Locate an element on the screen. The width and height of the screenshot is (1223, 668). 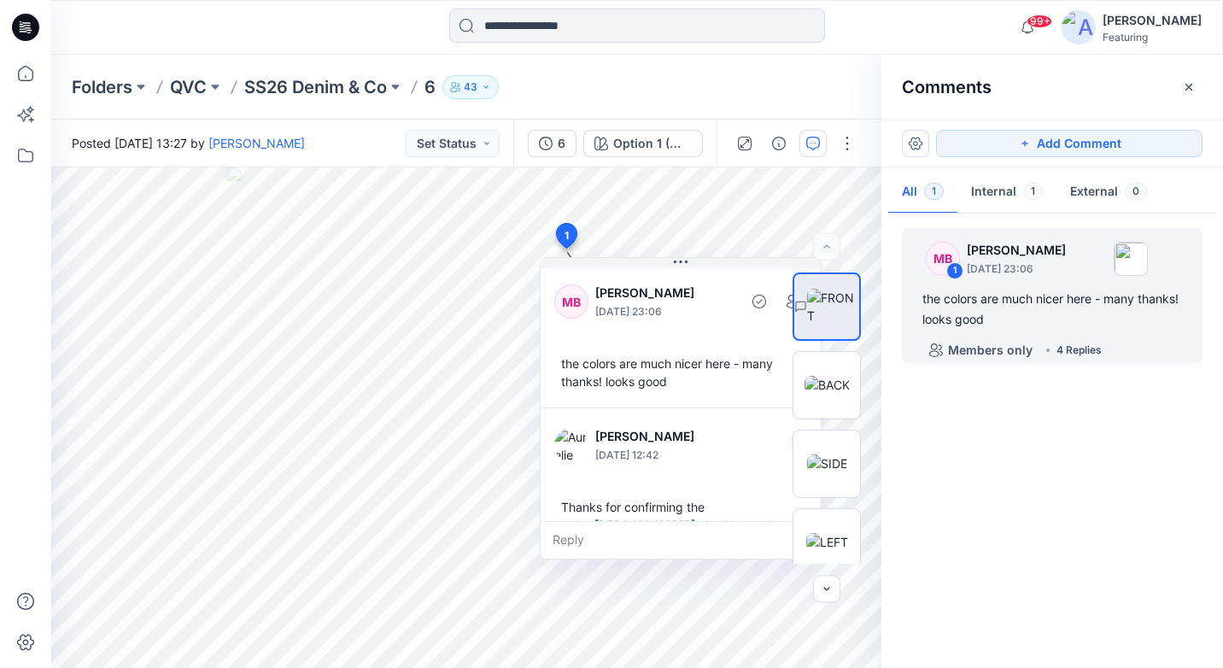
button: External is located at coordinates (1108, 192).